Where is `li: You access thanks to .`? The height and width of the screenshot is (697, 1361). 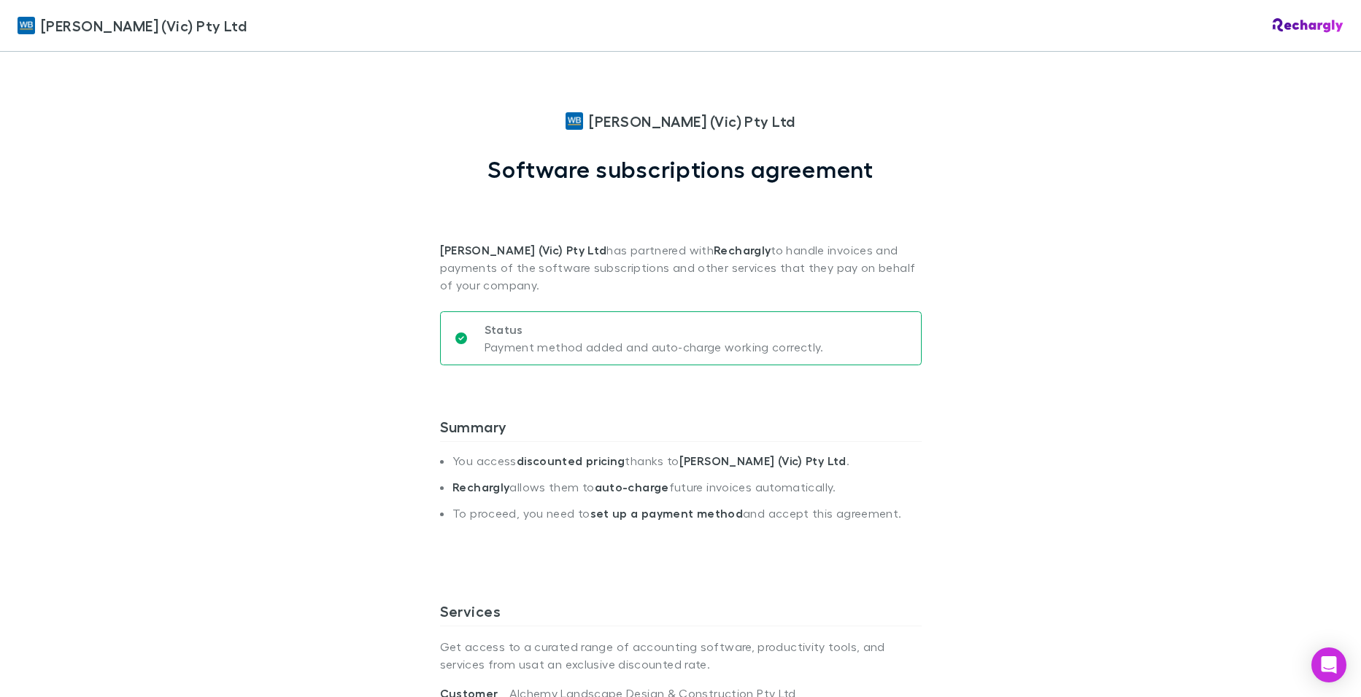
li: You access thanks to . is located at coordinates (687, 467).